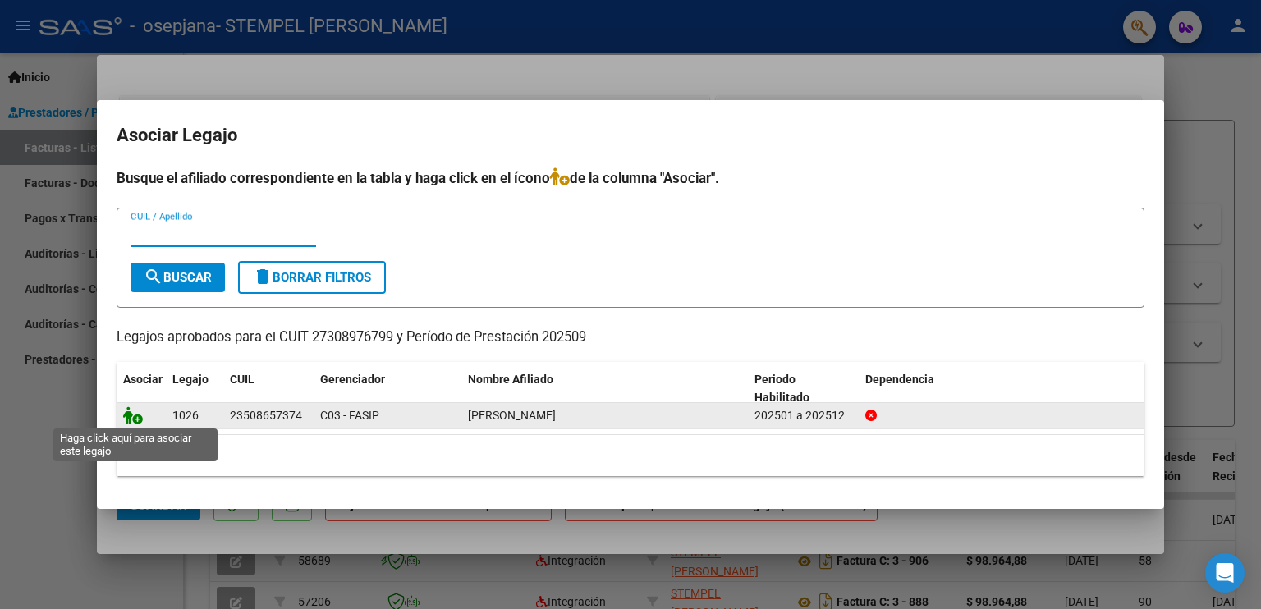 This screenshot has height=609, width=1261. Describe the element at coordinates (195, 389) in the screenshot. I see `datatable-header-cell: Legajo` at that location.